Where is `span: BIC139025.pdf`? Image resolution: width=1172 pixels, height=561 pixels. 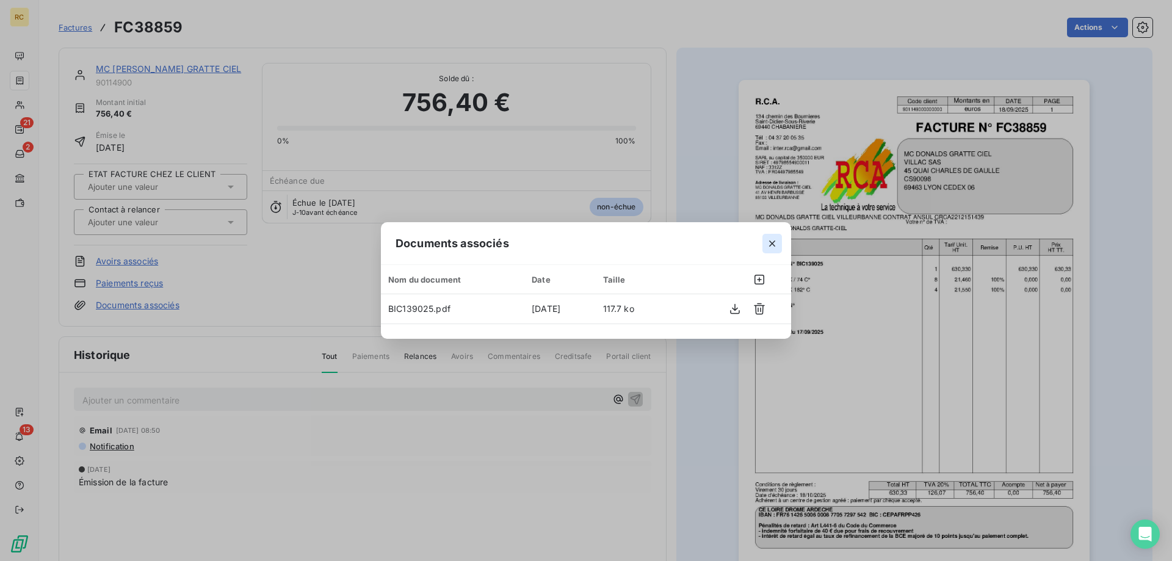
span: BIC139025.pdf is located at coordinates (419, 308).